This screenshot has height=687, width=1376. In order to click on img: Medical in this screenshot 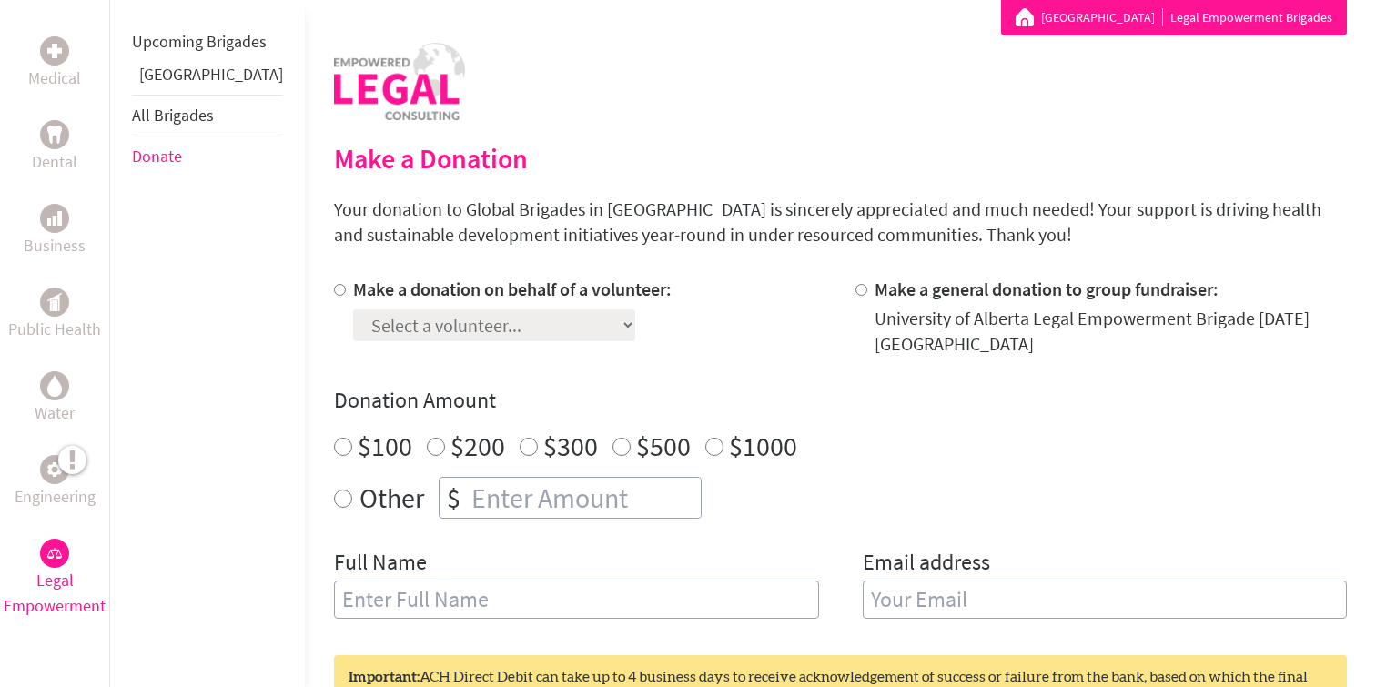, I will do `click(55, 51)`.